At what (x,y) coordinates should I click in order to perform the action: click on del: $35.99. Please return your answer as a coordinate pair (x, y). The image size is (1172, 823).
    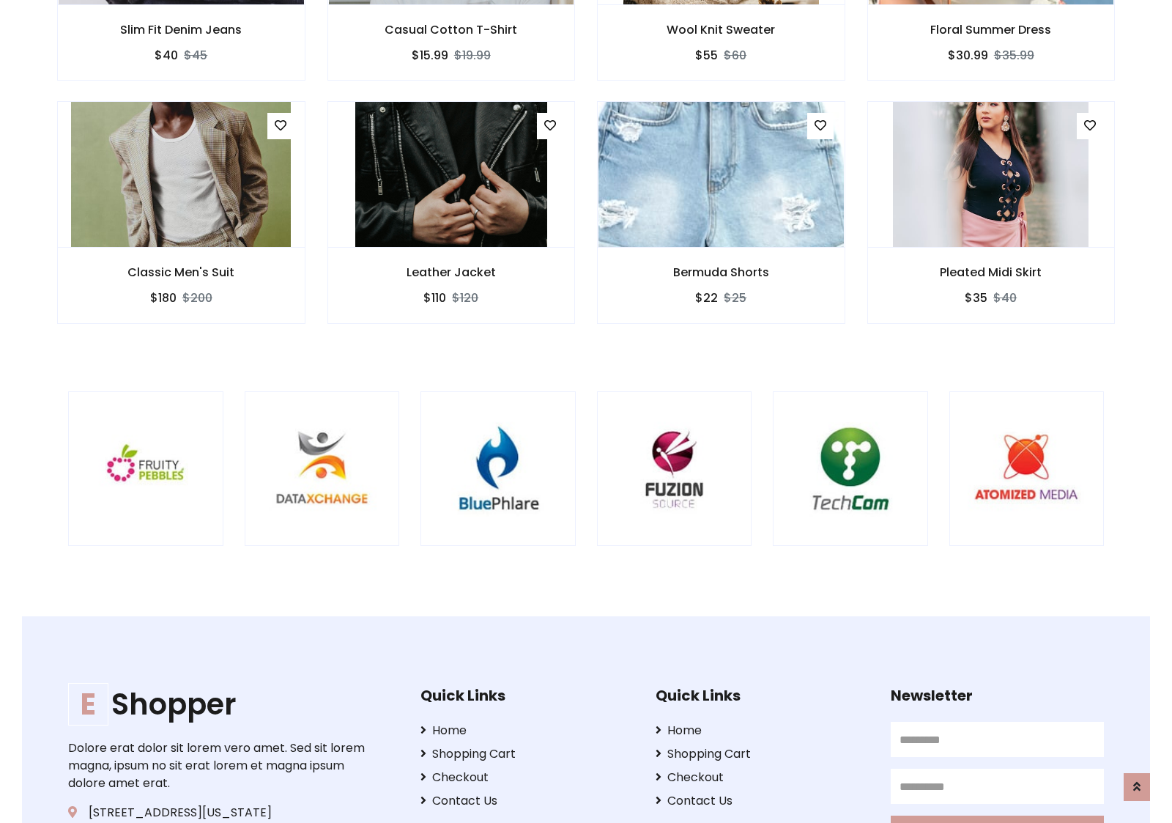
    Looking at the image, I should click on (1014, 55).